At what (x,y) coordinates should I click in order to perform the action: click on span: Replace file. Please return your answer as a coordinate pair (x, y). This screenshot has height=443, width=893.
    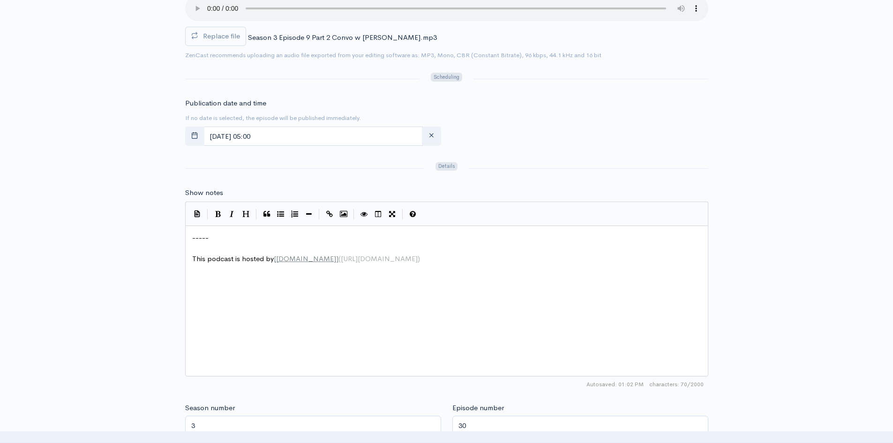
    Looking at the image, I should click on (221, 36).